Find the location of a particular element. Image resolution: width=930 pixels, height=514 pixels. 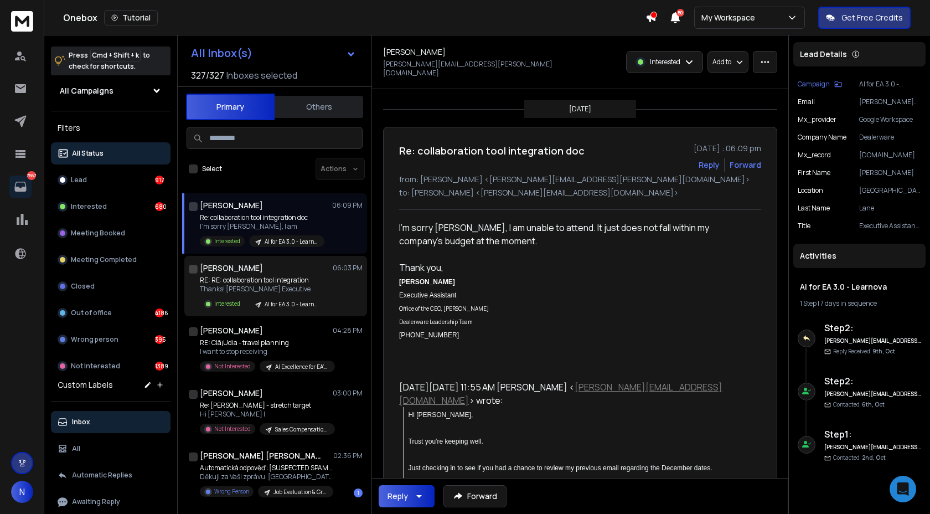

h6: Step 2 : is located at coordinates (873, 328).